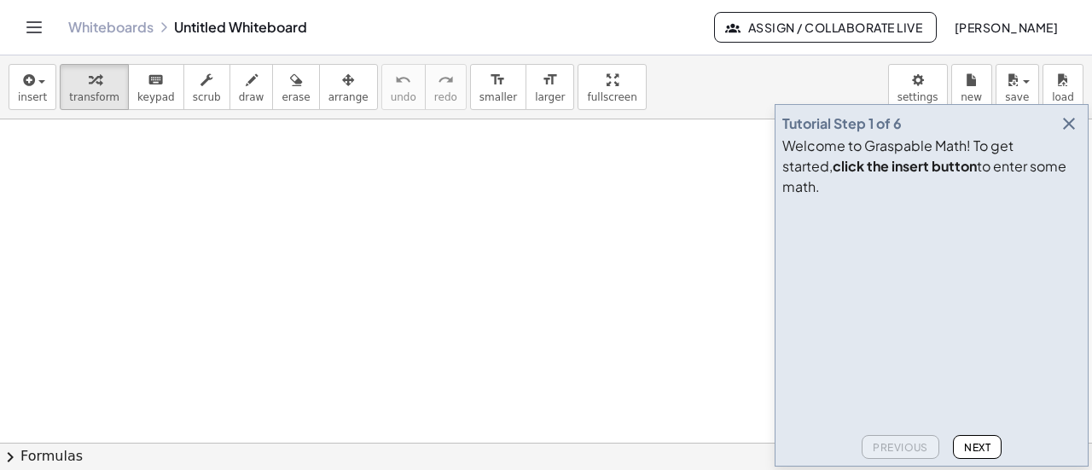  What do you see at coordinates (207, 87) in the screenshot?
I see `button: scrub` at bounding box center [207, 87].